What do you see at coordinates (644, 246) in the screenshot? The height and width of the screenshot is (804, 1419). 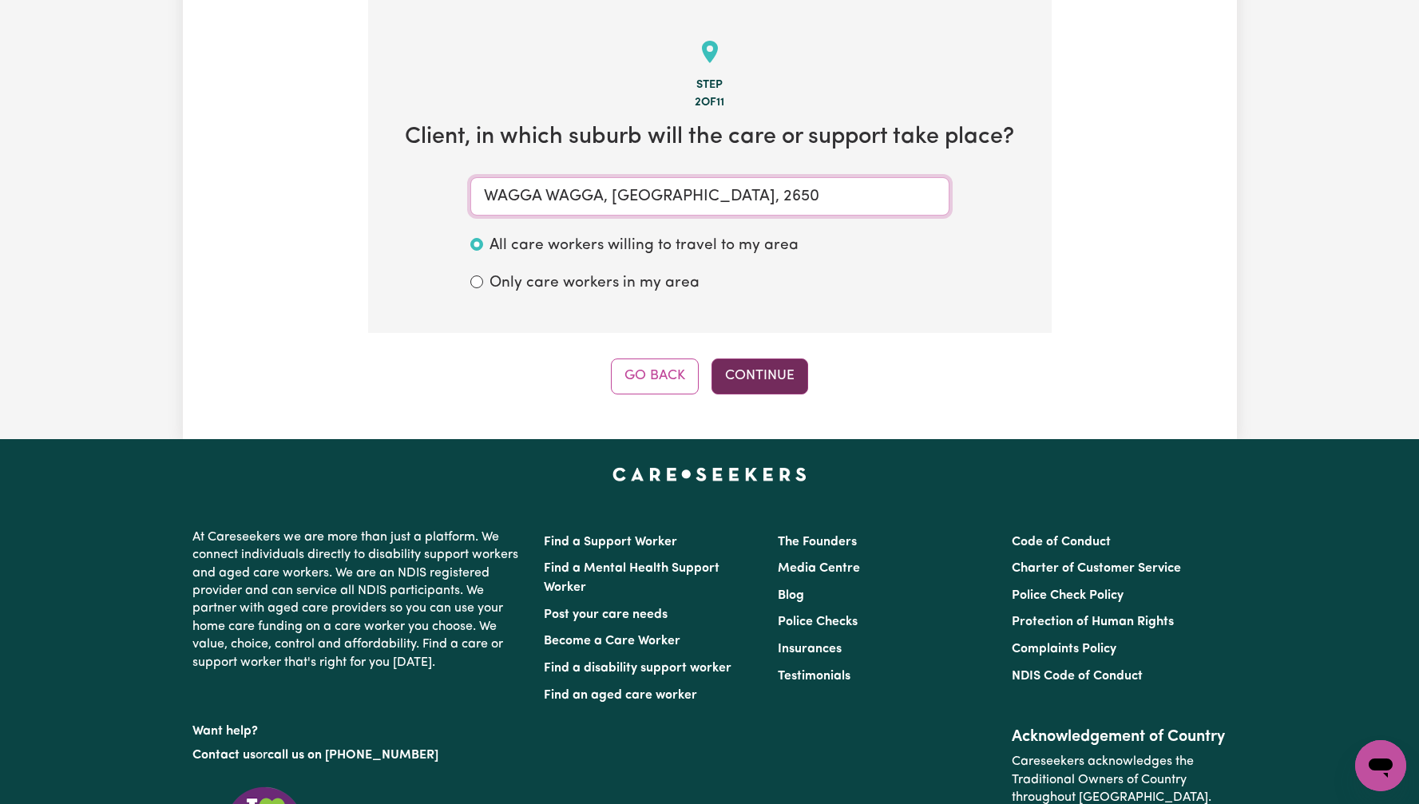 I see `label: All care workers willing to travel to my area` at bounding box center [644, 246].